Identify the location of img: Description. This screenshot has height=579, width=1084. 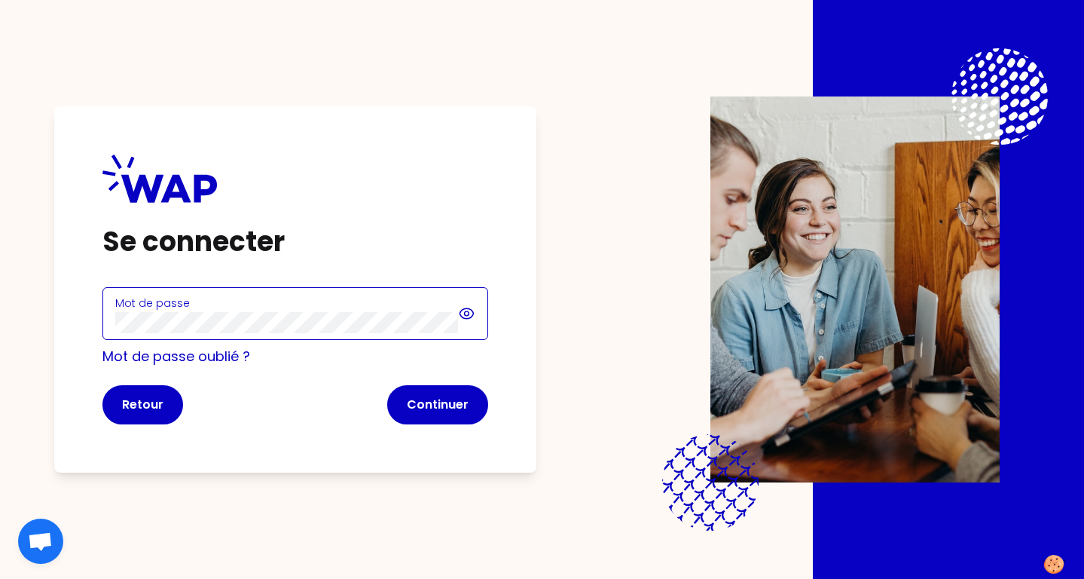
(855, 289).